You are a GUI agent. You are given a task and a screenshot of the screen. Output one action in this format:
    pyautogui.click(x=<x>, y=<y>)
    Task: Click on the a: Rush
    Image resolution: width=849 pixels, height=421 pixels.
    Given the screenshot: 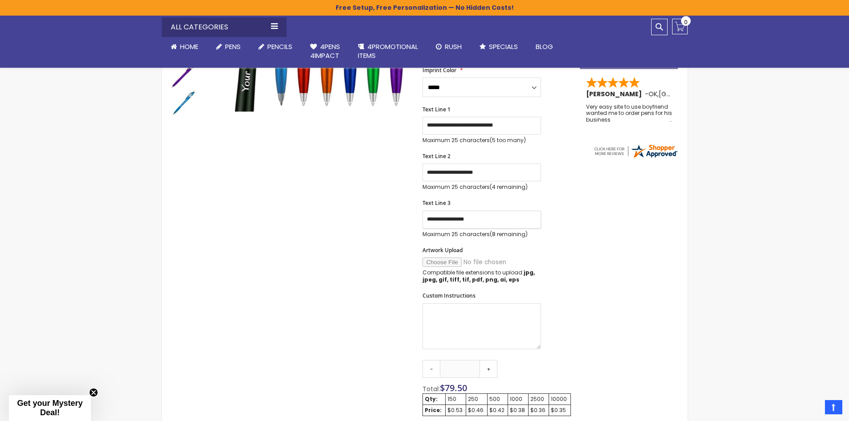 What is the action you would take?
    pyautogui.click(x=449, y=47)
    